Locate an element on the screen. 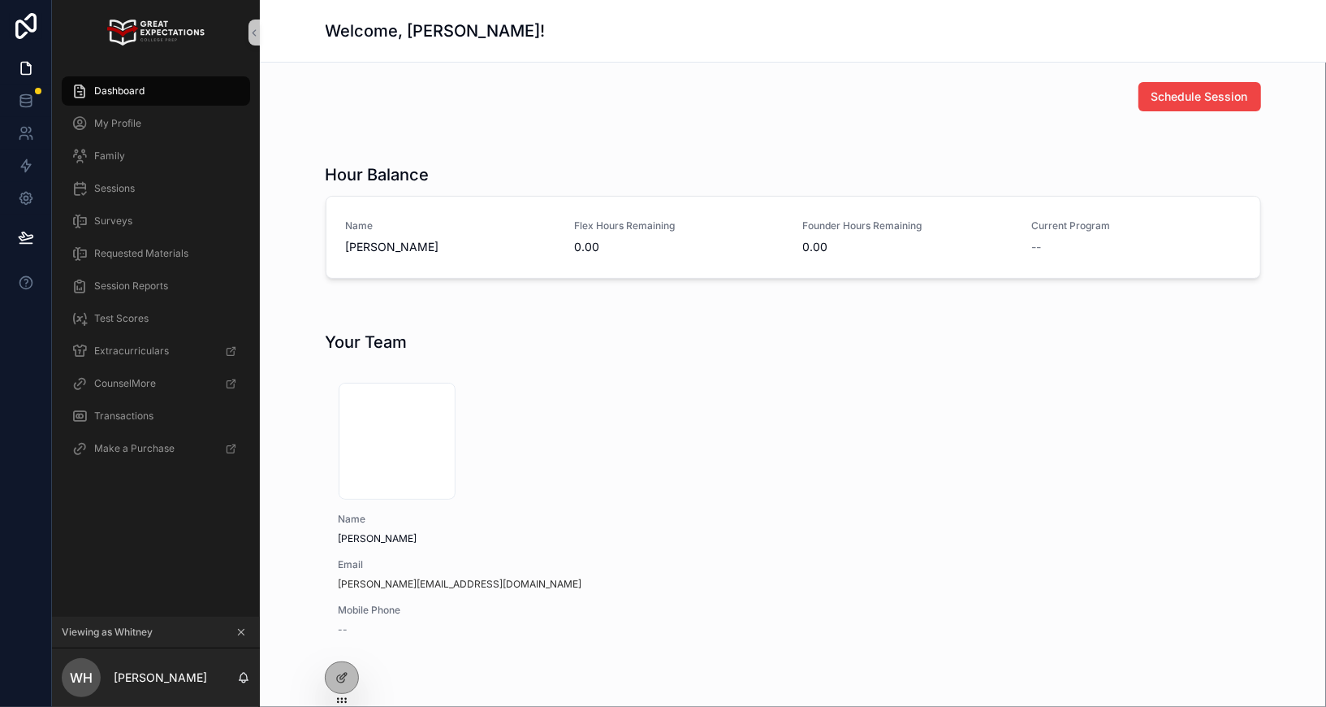 The height and width of the screenshot is (707, 1326). a: Transactions is located at coordinates (156, 416).